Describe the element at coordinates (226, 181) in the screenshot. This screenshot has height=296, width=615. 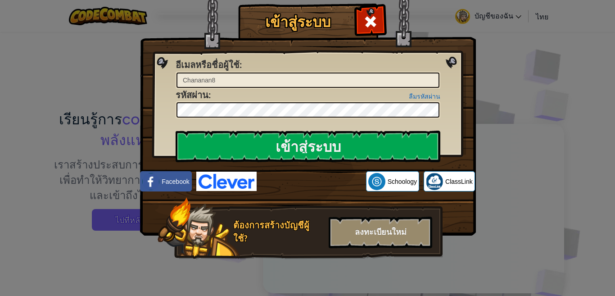
I see `img: clever-logo-blue.png` at that location.